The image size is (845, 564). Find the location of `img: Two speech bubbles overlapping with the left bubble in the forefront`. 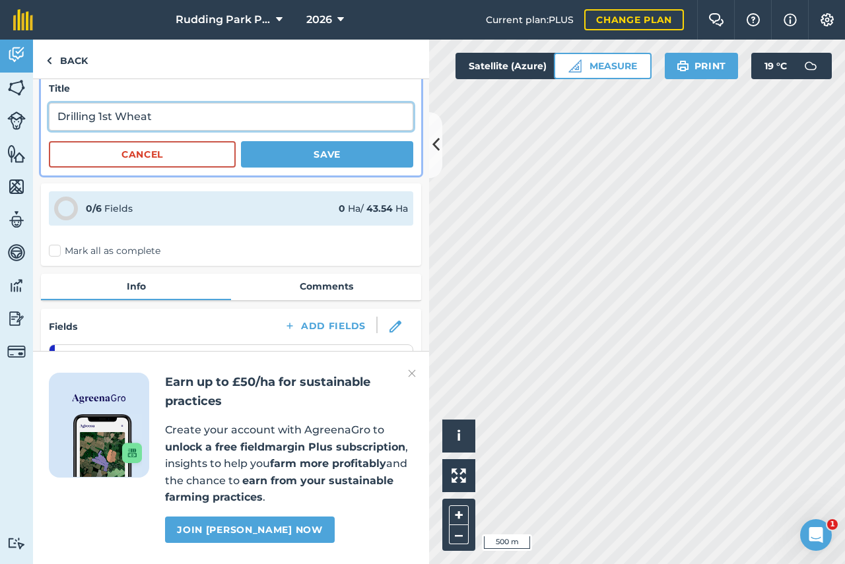

img: Two speech bubbles overlapping with the left bubble in the forefront is located at coordinates (716, 20).